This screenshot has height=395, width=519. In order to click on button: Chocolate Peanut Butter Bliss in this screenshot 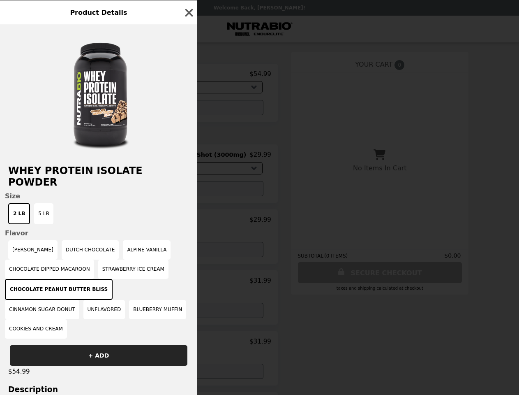, I will do `click(59, 289)`.